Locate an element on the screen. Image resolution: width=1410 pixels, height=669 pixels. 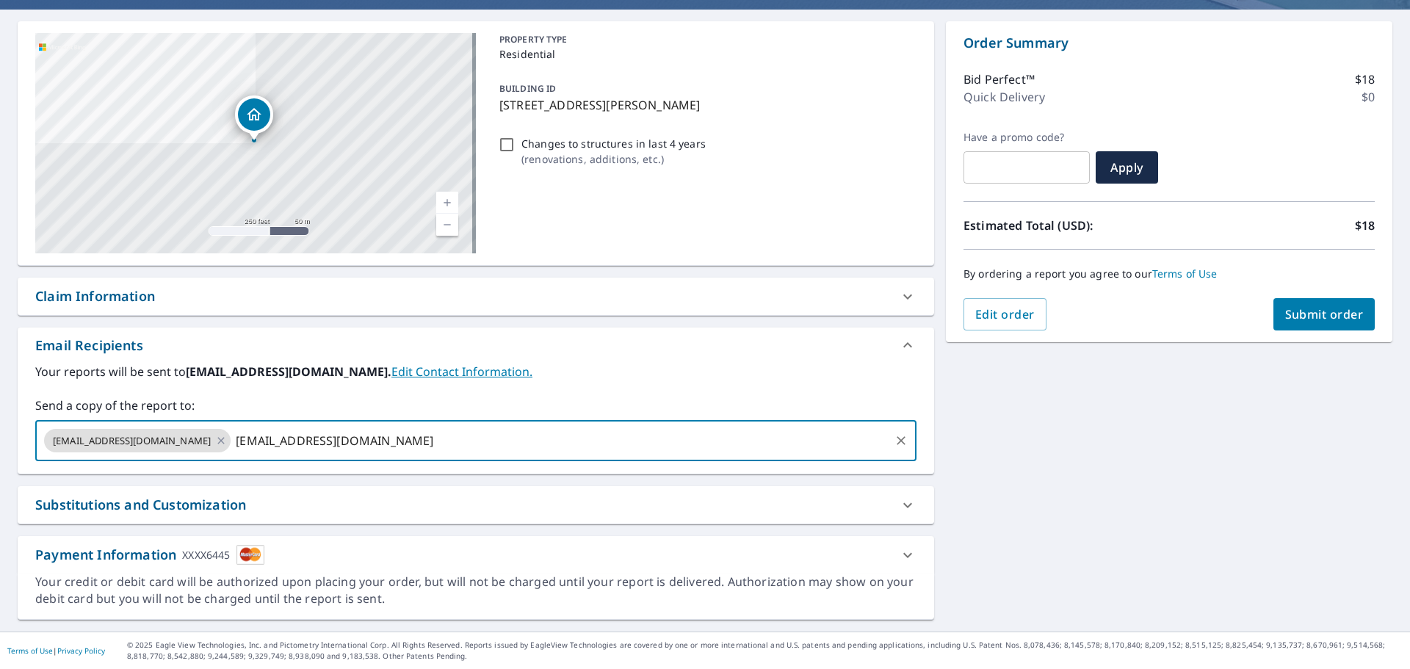
p: Residential is located at coordinates (705, 54).